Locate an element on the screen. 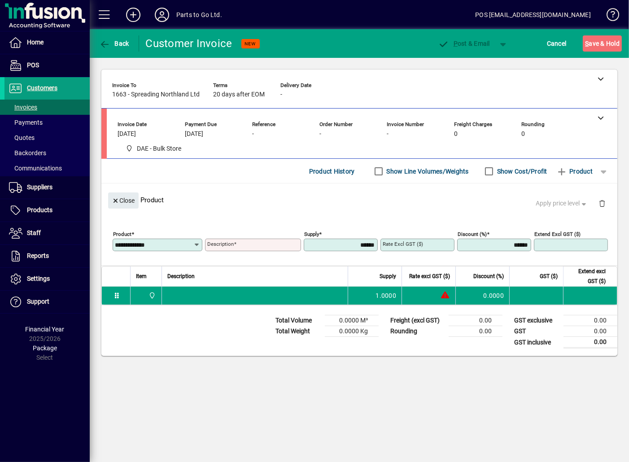 This screenshot has height=462, width=629. span: Package is located at coordinates (45, 348).